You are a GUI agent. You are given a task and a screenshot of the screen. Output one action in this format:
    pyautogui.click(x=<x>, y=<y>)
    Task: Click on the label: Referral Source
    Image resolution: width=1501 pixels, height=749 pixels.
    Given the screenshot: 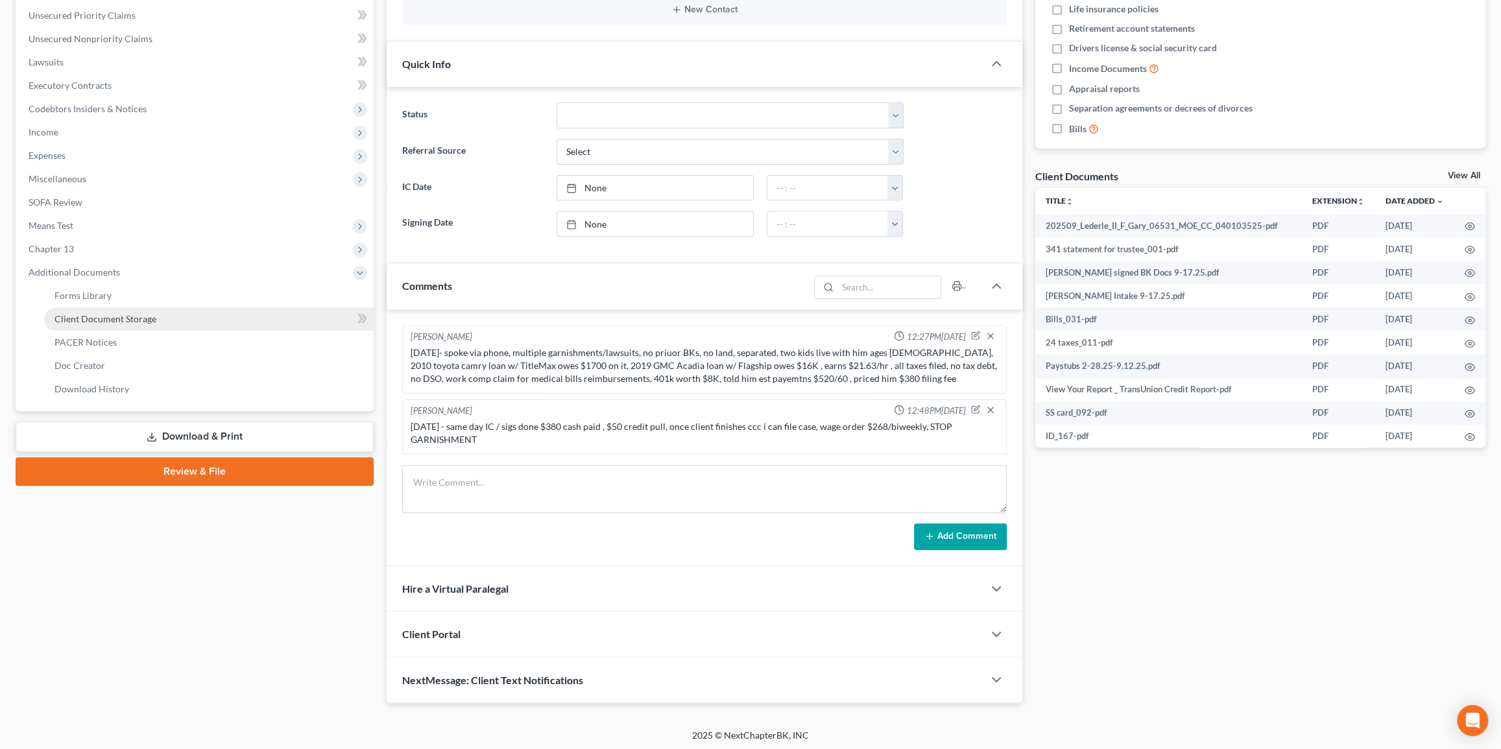 What is the action you would take?
    pyautogui.click(x=473, y=152)
    